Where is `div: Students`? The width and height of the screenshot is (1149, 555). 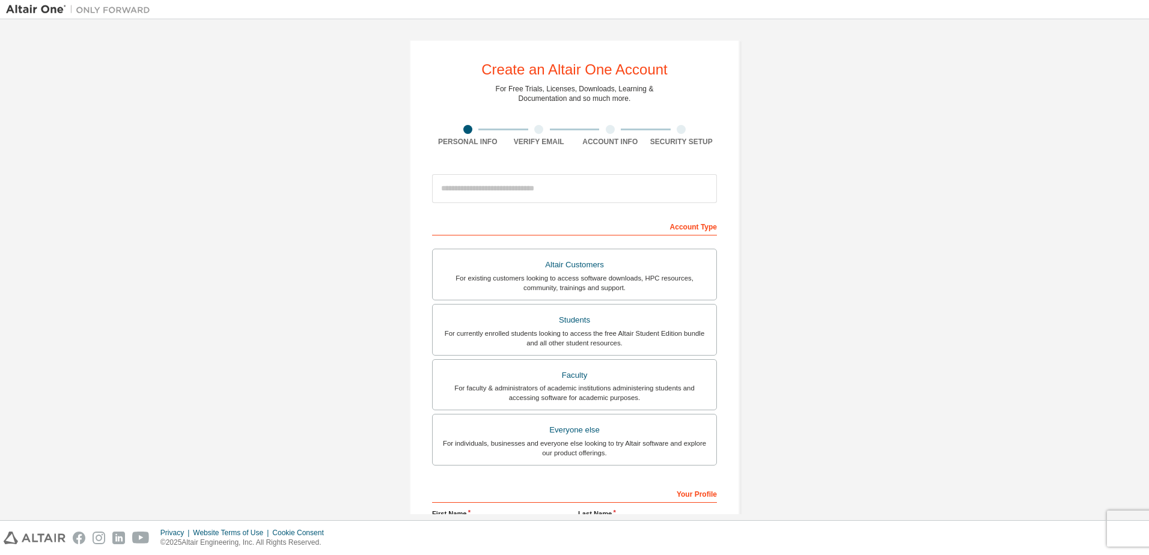 div: Students is located at coordinates (575, 320).